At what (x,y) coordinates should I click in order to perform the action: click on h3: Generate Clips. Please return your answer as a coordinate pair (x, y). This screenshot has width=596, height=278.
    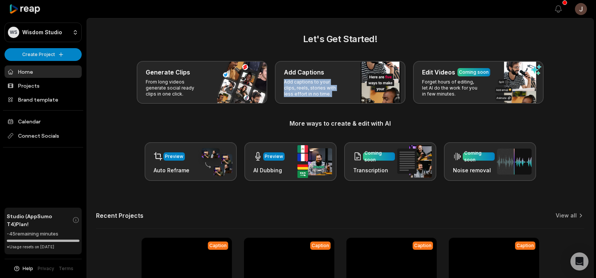
    Looking at the image, I should click on (168, 72).